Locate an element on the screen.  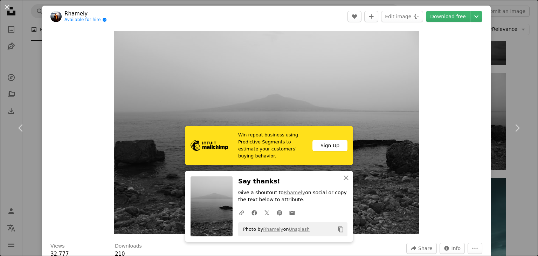
button: Share this image is located at coordinates (421, 248).